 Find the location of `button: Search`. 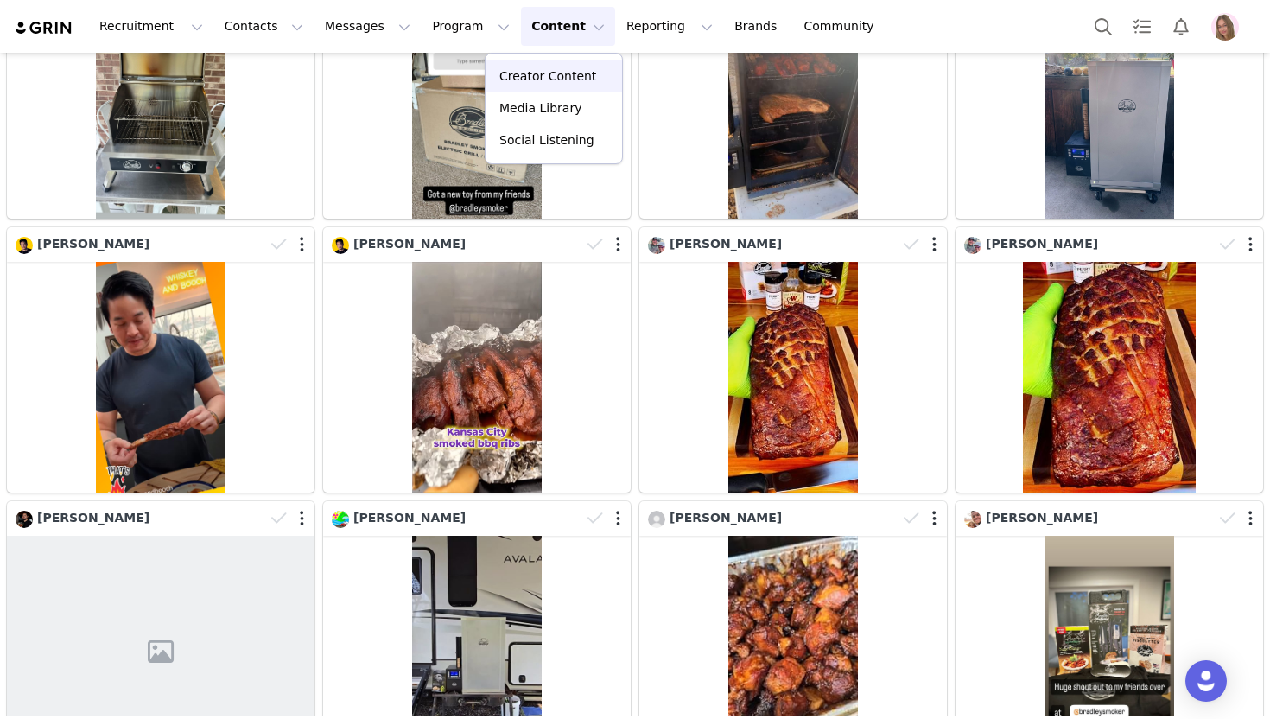

button: Search is located at coordinates (1103, 26).